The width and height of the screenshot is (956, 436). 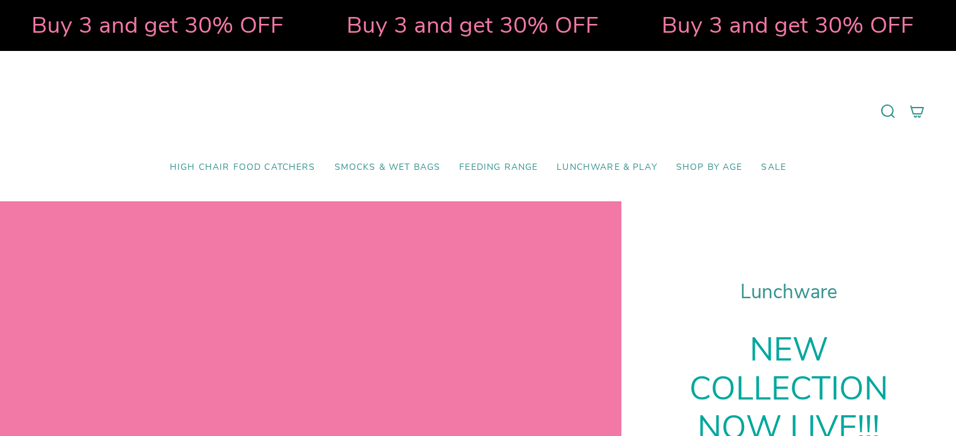 I want to click on div: Smocks & Wet Bags, so click(x=387, y=167).